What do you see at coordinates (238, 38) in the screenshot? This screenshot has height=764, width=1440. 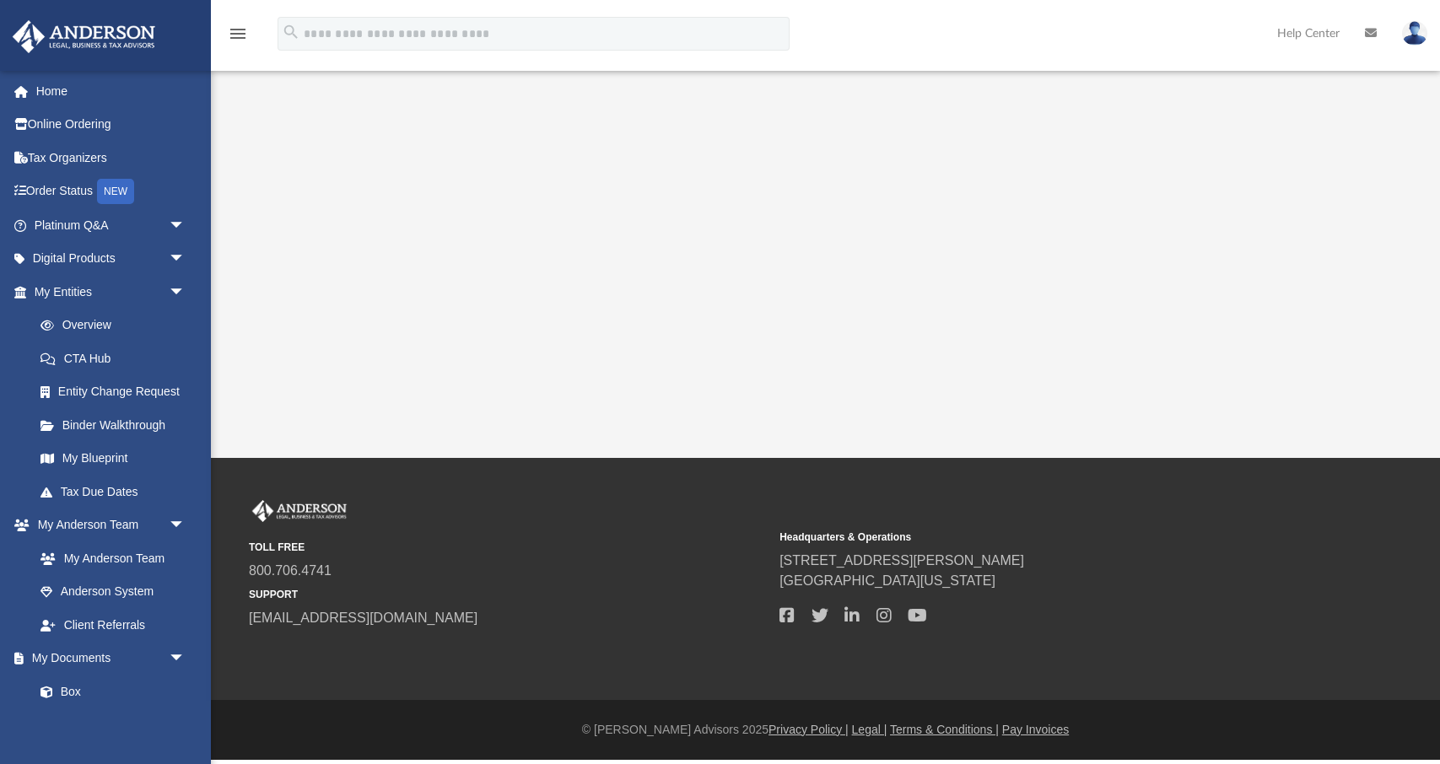 I see `a: menu` at bounding box center [238, 38].